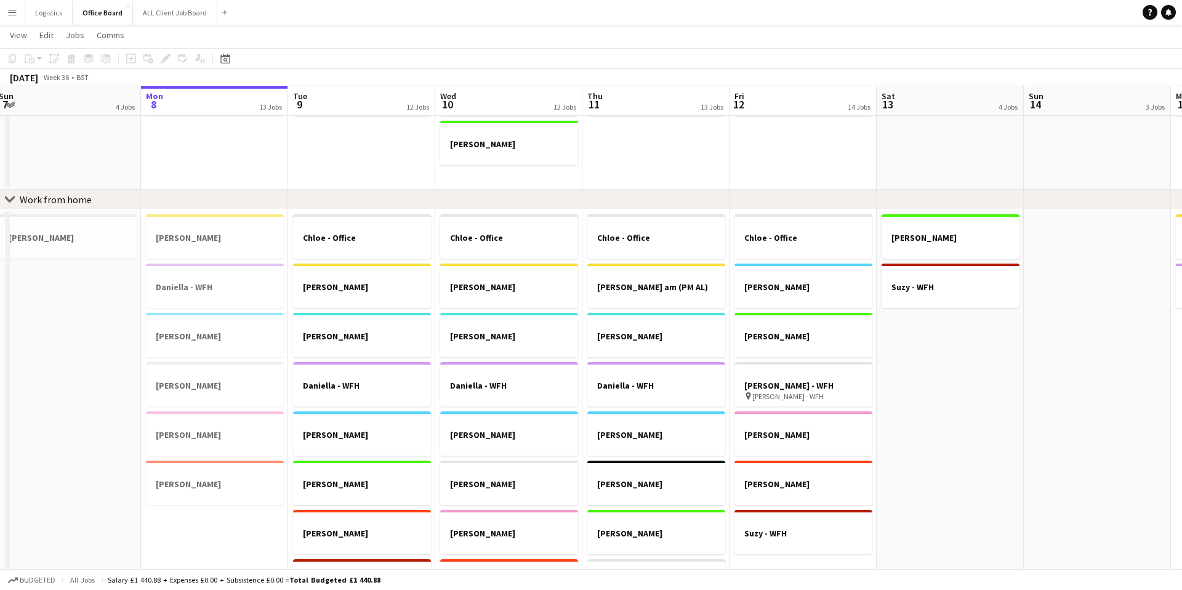 The image size is (1182, 590). What do you see at coordinates (18, 35) in the screenshot?
I see `a: View` at bounding box center [18, 35].